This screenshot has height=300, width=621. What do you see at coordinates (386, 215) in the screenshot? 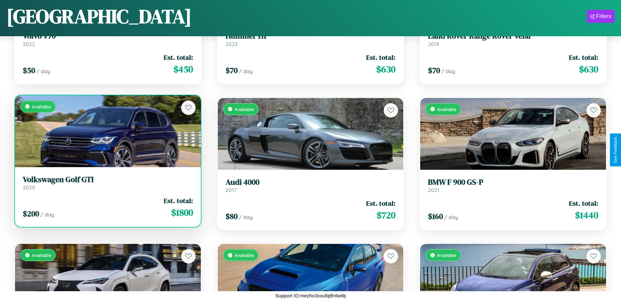
I see `span: $ 720` at bounding box center [386, 215].